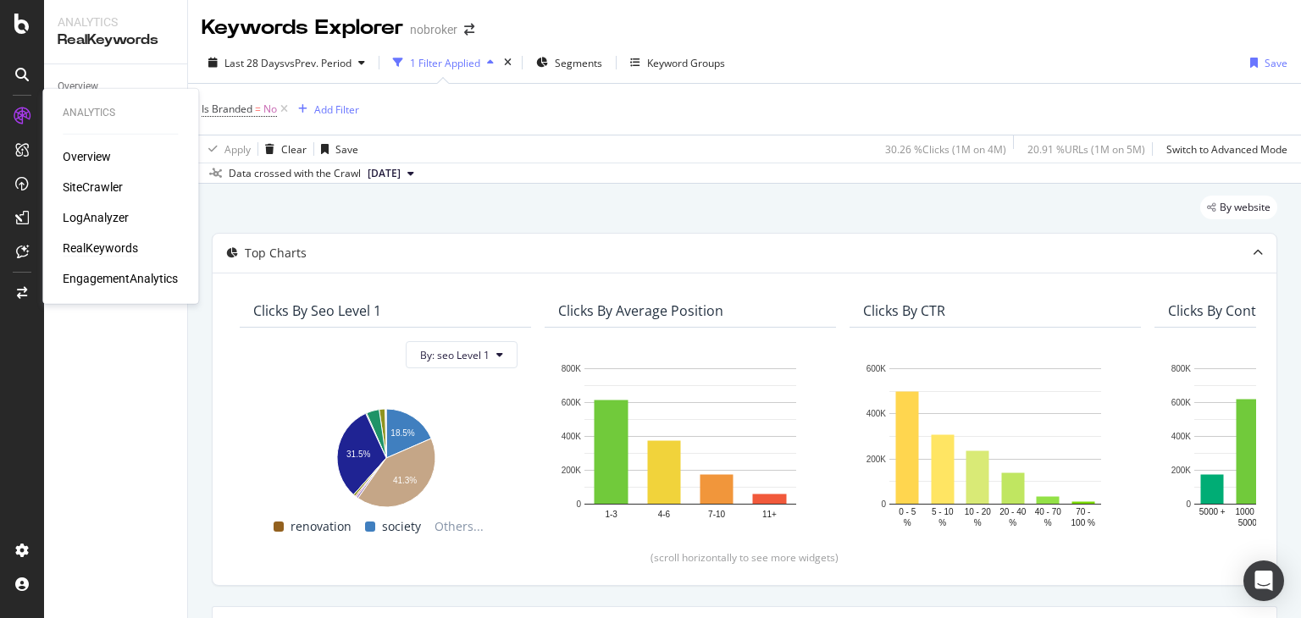  What do you see at coordinates (1086, 149) in the screenshot?
I see `div: 20.91 % URLs ( 1M on 5M )` at bounding box center [1086, 149].